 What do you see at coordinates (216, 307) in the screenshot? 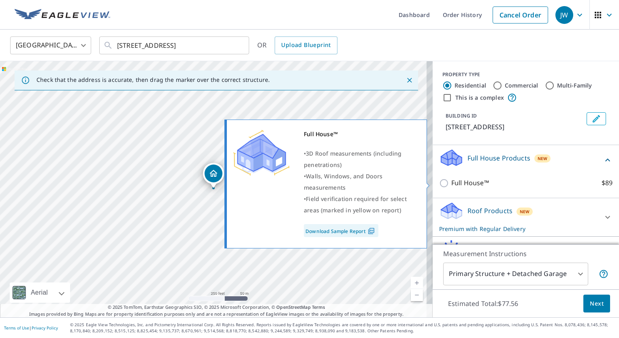
I see `span: © 2025 TomTom, Earthstar Geographics SIO, © 2025 Microsoft Corporation, ©` at bounding box center [216, 307].